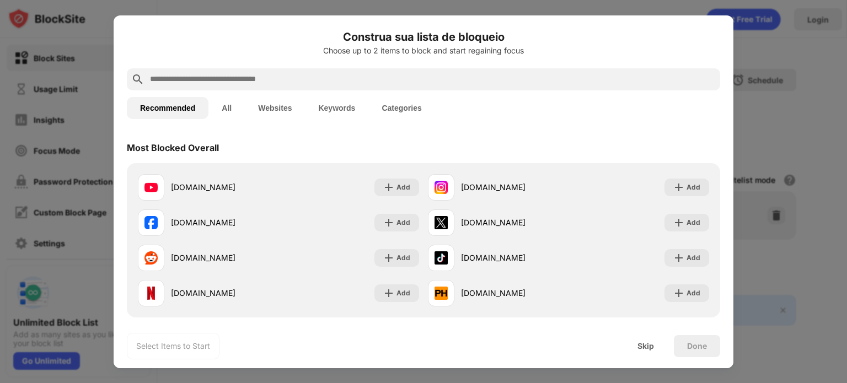 The image size is (847, 383). What do you see at coordinates (401, 108) in the screenshot?
I see `button: Categories` at bounding box center [401, 108].